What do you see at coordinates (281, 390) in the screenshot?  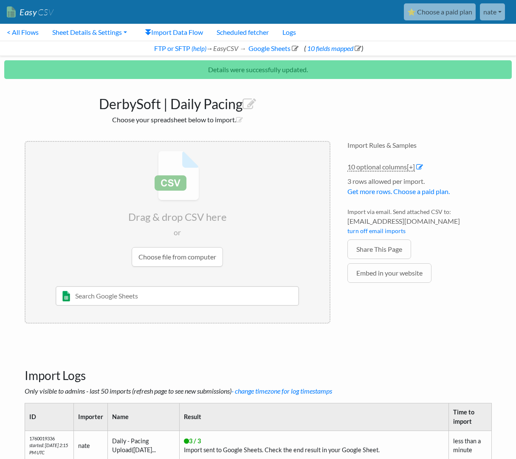 I see `a: - change timezone for log timestamps` at bounding box center [281, 390].